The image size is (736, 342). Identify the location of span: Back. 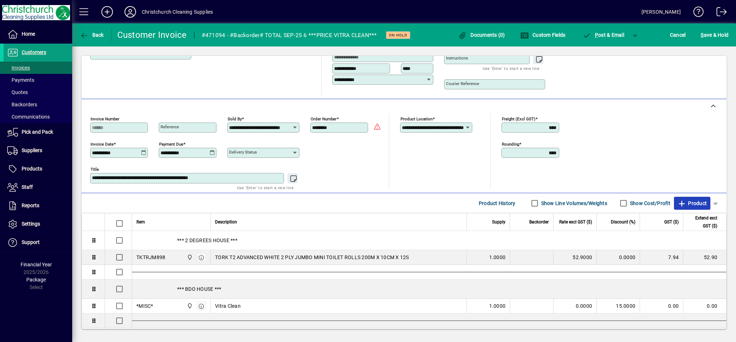
(92, 35).